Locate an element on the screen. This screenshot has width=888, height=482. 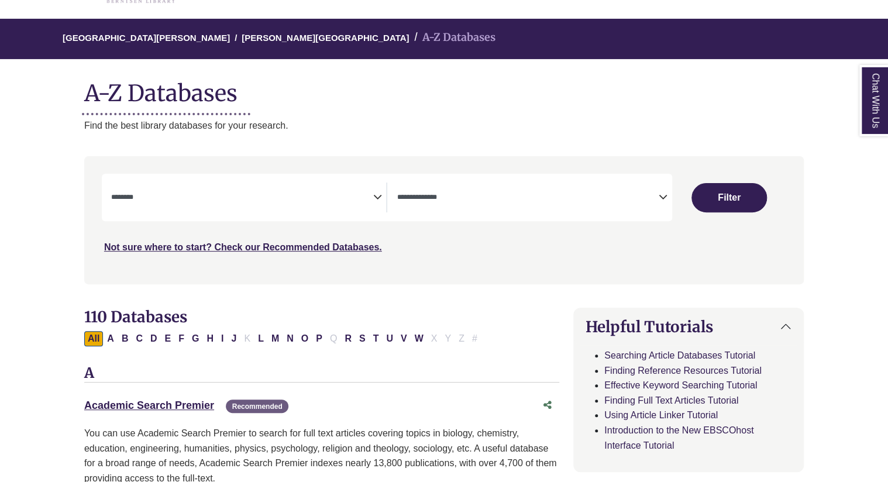
button: Filter Results T is located at coordinates (376, 339).